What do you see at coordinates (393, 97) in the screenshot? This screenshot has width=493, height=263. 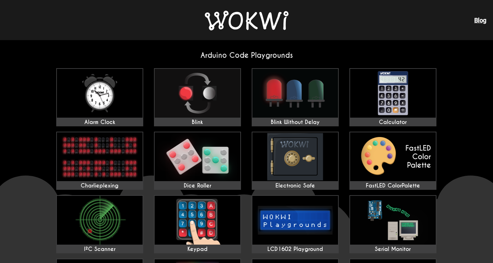 I see `a: Calculator` at bounding box center [393, 97].